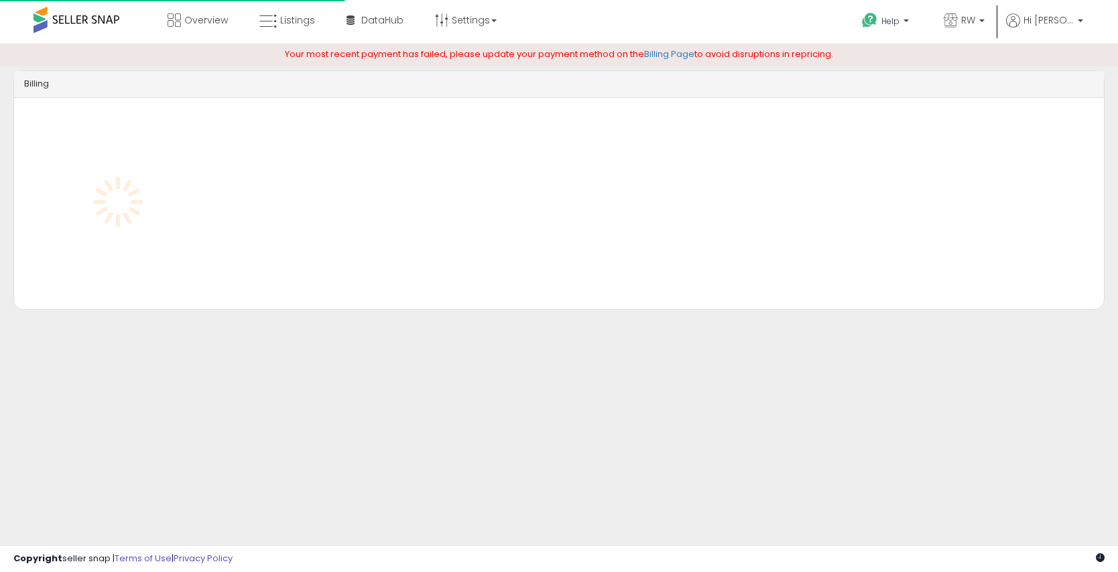  I want to click on span: Your most recent payment has failed, please update your payment method on the to avoid disruption..., so click(559, 54).